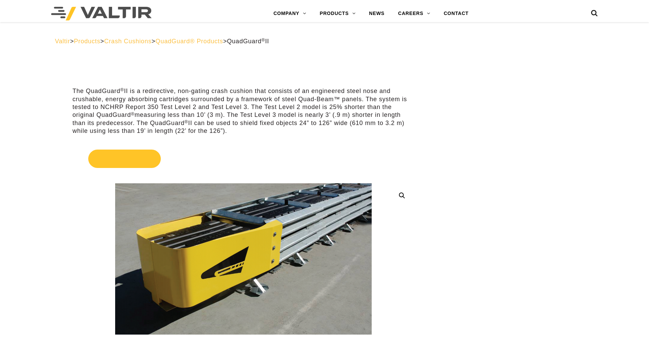 Image resolution: width=649 pixels, height=354 pixels. What do you see at coordinates (128, 41) in the screenshot?
I see `span: Crash Cushions` at bounding box center [128, 41].